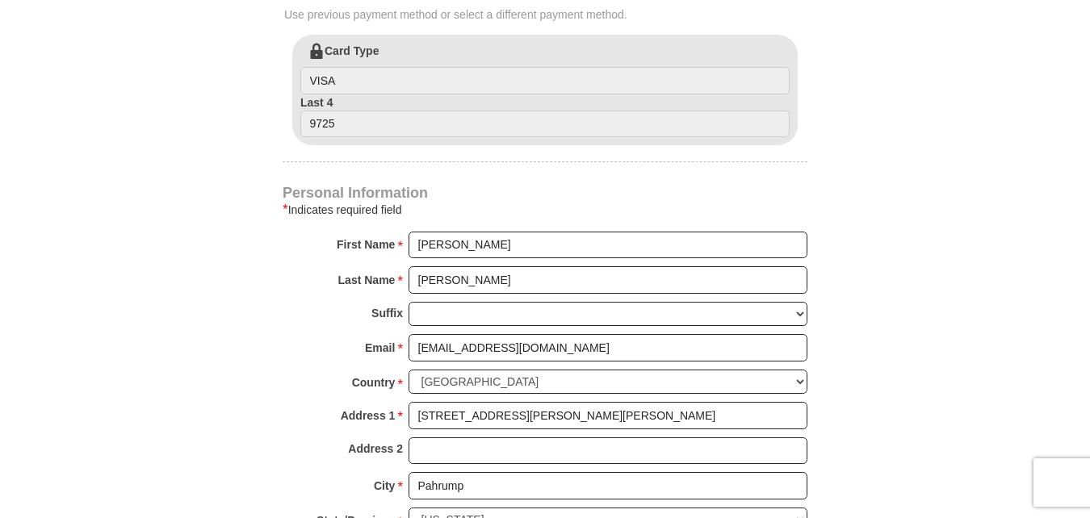 The width and height of the screenshot is (1090, 518). What do you see at coordinates (368, 416) in the screenshot?
I see `strong: Address 1` at bounding box center [368, 416].